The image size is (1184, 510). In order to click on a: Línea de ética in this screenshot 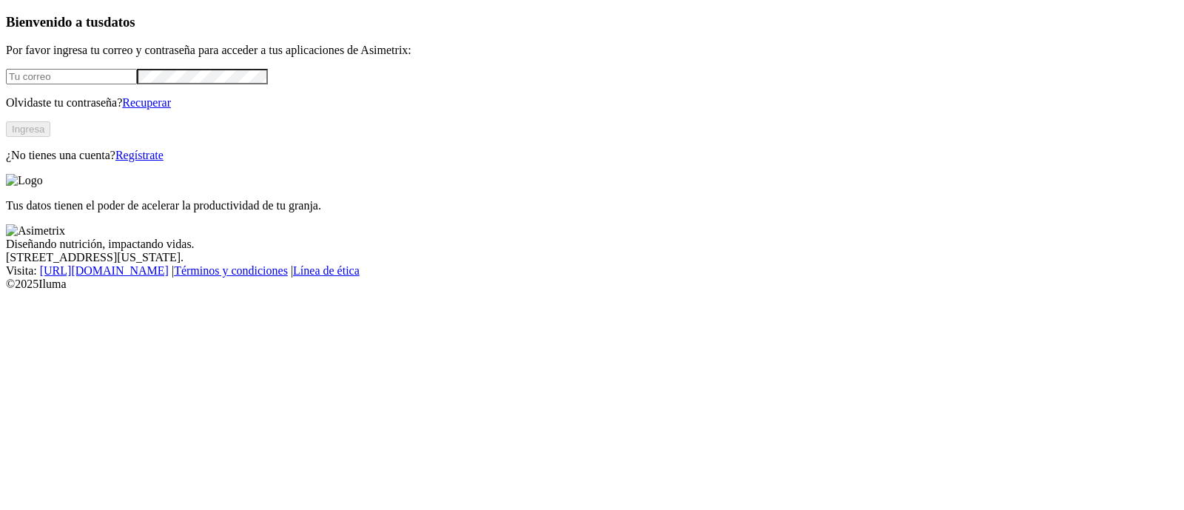, I will do `click(326, 270)`.